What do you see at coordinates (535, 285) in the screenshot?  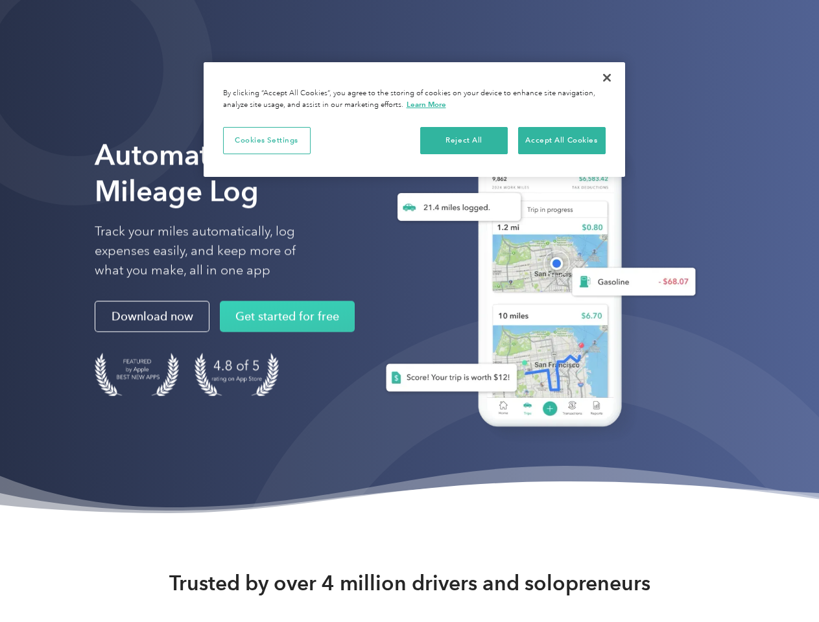 I see `img: Everlance, mileage tracker app, expense tracking app` at bounding box center [535, 285].